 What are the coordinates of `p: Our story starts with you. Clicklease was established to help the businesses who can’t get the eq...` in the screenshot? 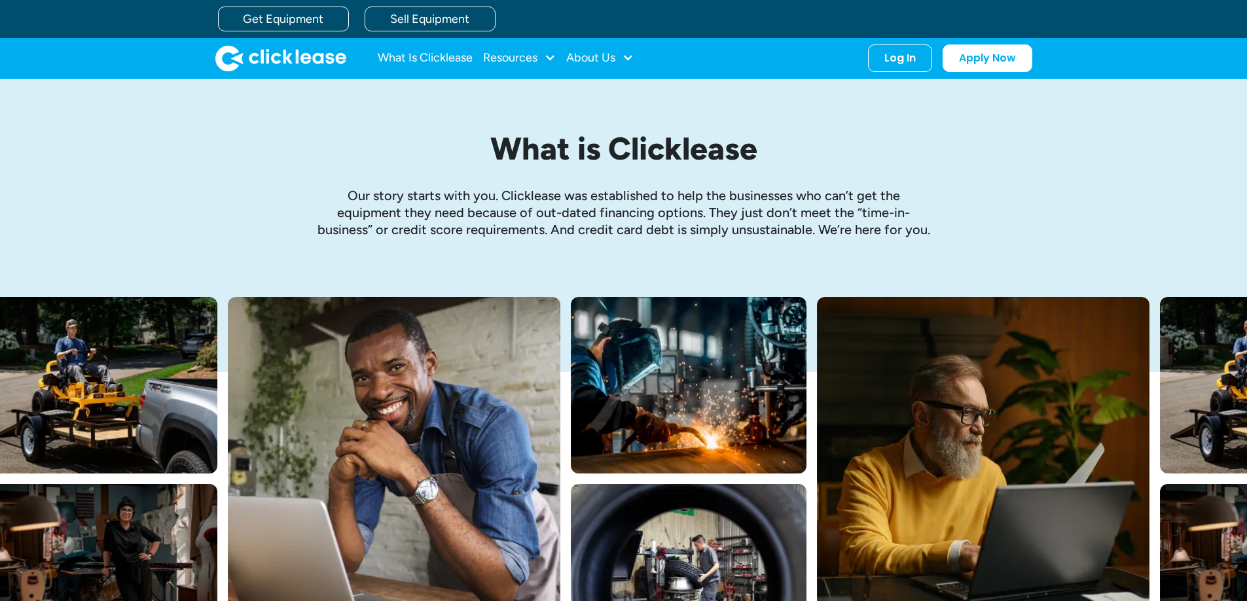 It's located at (624, 213).